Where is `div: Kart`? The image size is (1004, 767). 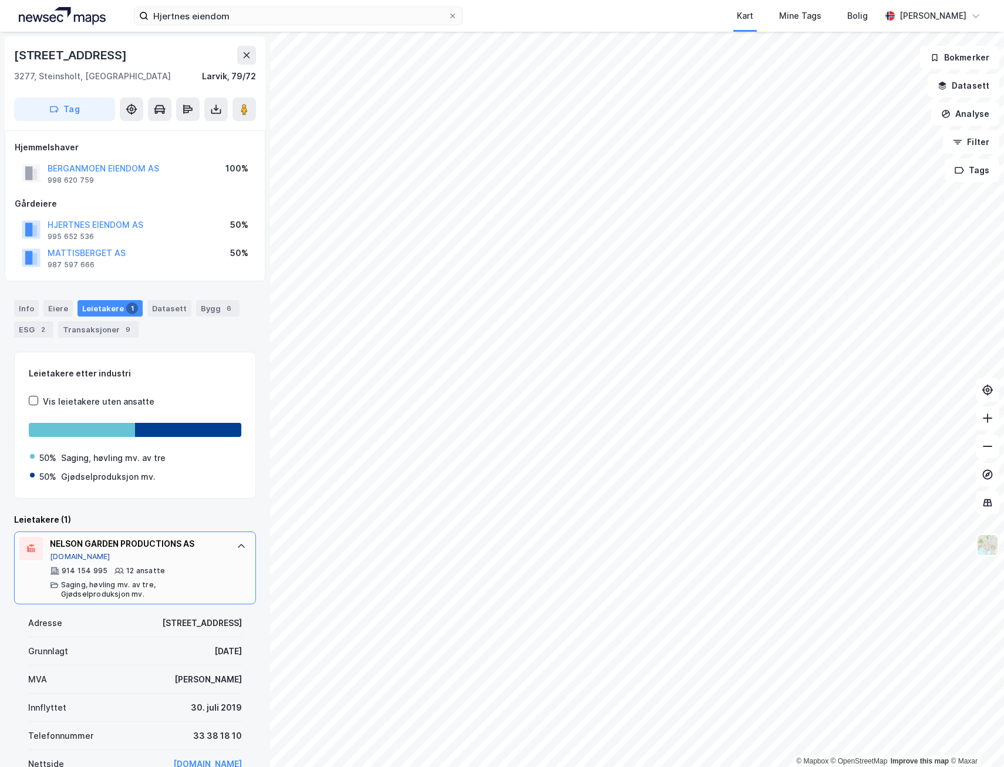 div: Kart is located at coordinates (745, 16).